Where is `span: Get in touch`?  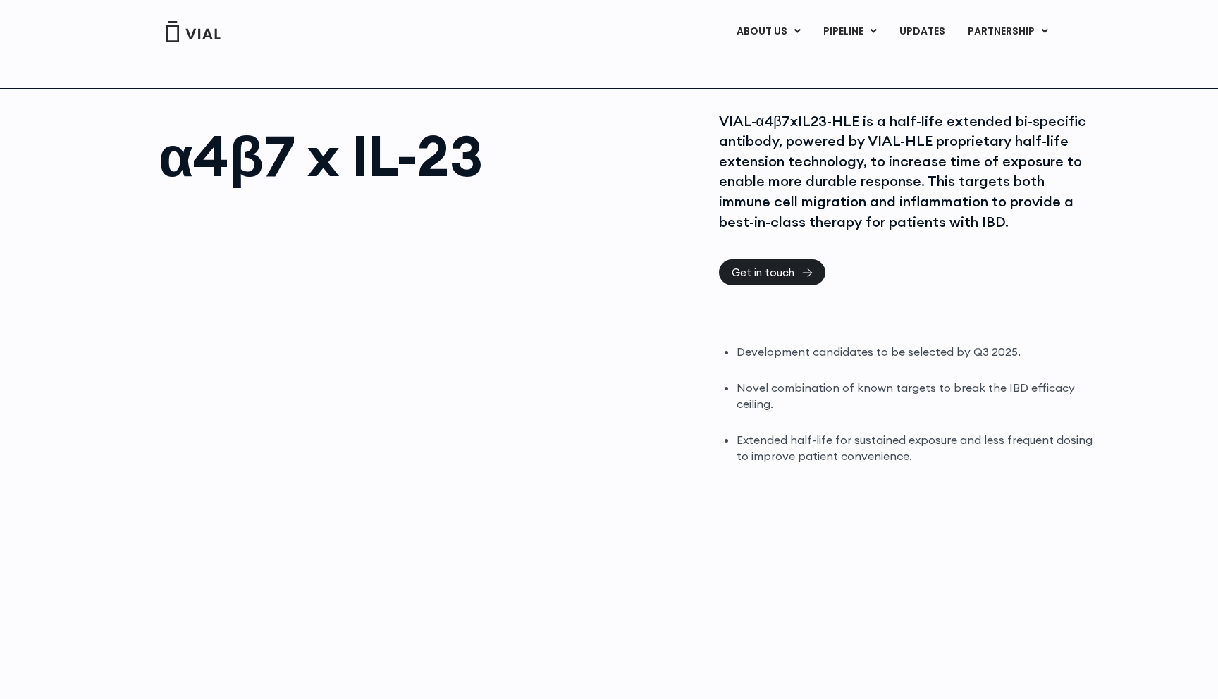 span: Get in touch is located at coordinates (762, 272).